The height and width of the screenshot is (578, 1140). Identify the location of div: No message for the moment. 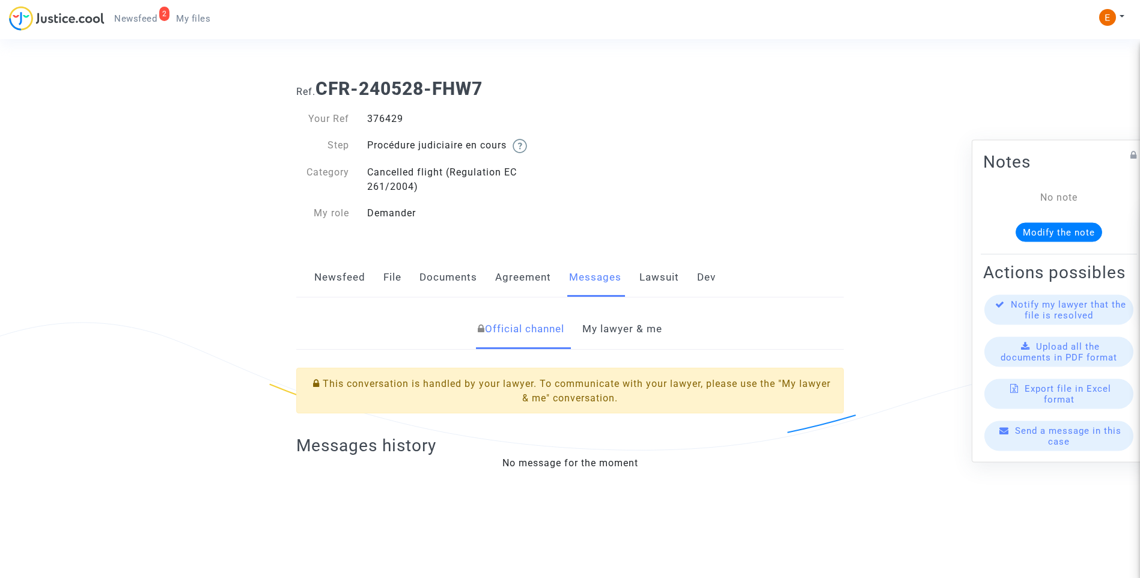
(570, 463).